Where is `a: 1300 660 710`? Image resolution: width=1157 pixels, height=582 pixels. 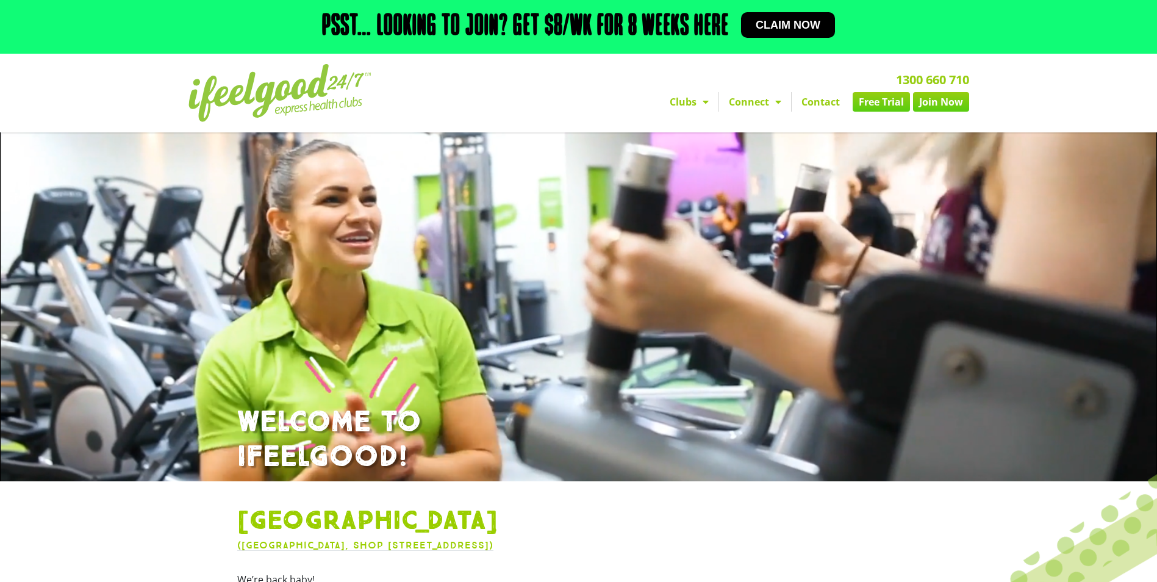 a: 1300 660 710 is located at coordinates (933, 79).